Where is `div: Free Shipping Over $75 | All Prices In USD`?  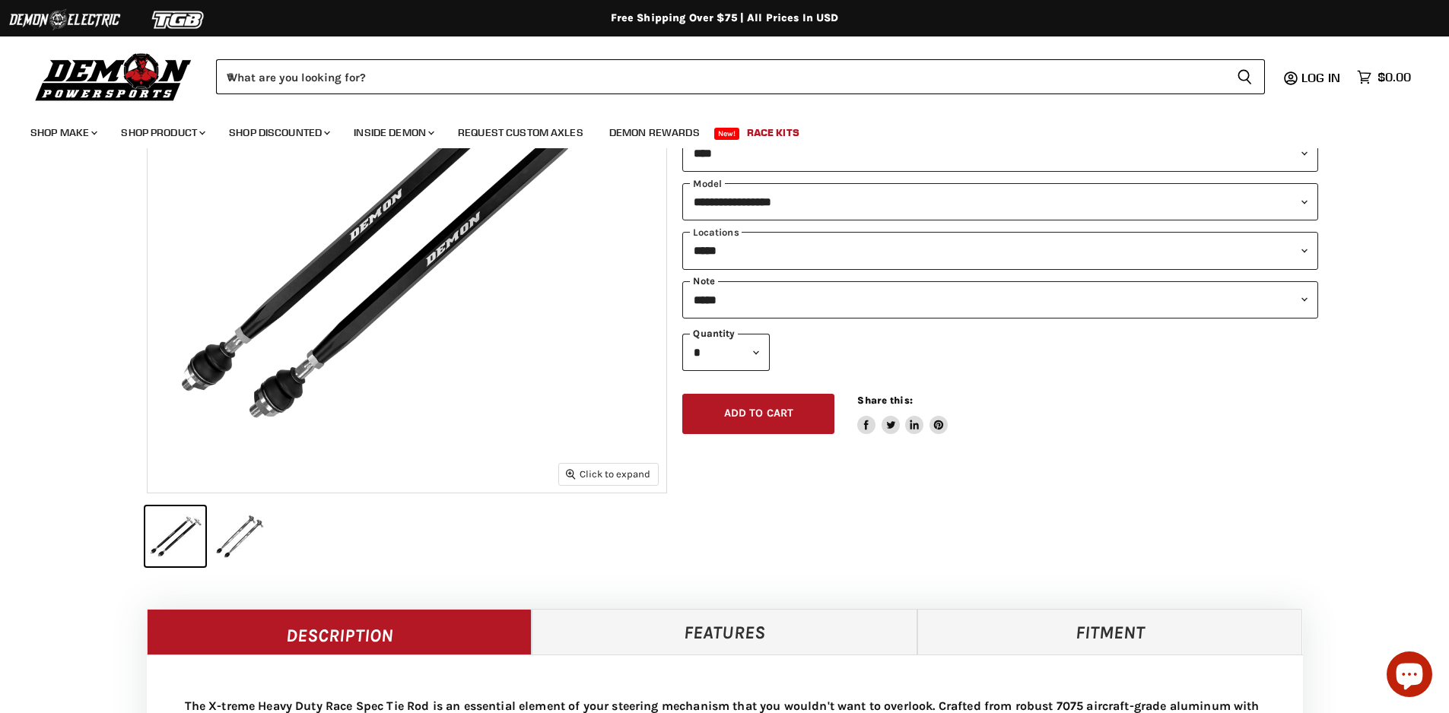 div: Free Shipping Over $75 | All Prices In USD is located at coordinates (725, 18).